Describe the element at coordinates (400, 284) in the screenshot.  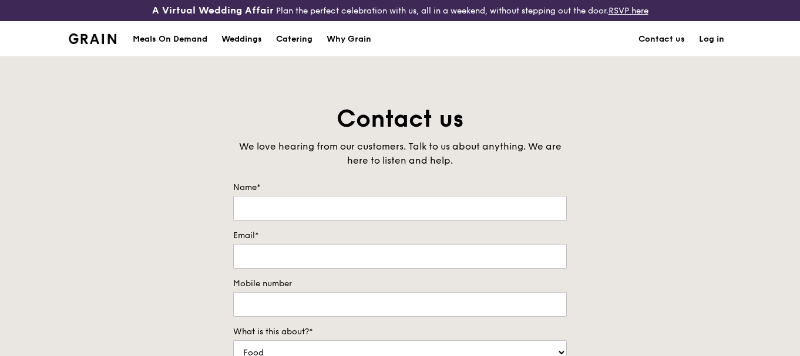
I see `label: Mobile number` at that location.